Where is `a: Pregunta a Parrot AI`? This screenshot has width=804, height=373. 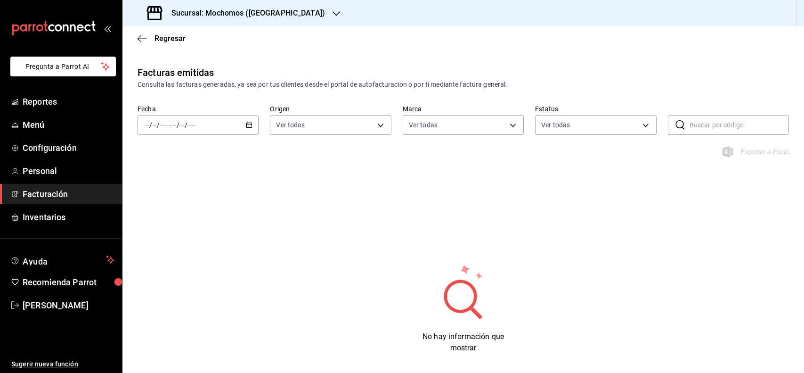
a: Pregunta a Parrot AI is located at coordinates (61, 73).